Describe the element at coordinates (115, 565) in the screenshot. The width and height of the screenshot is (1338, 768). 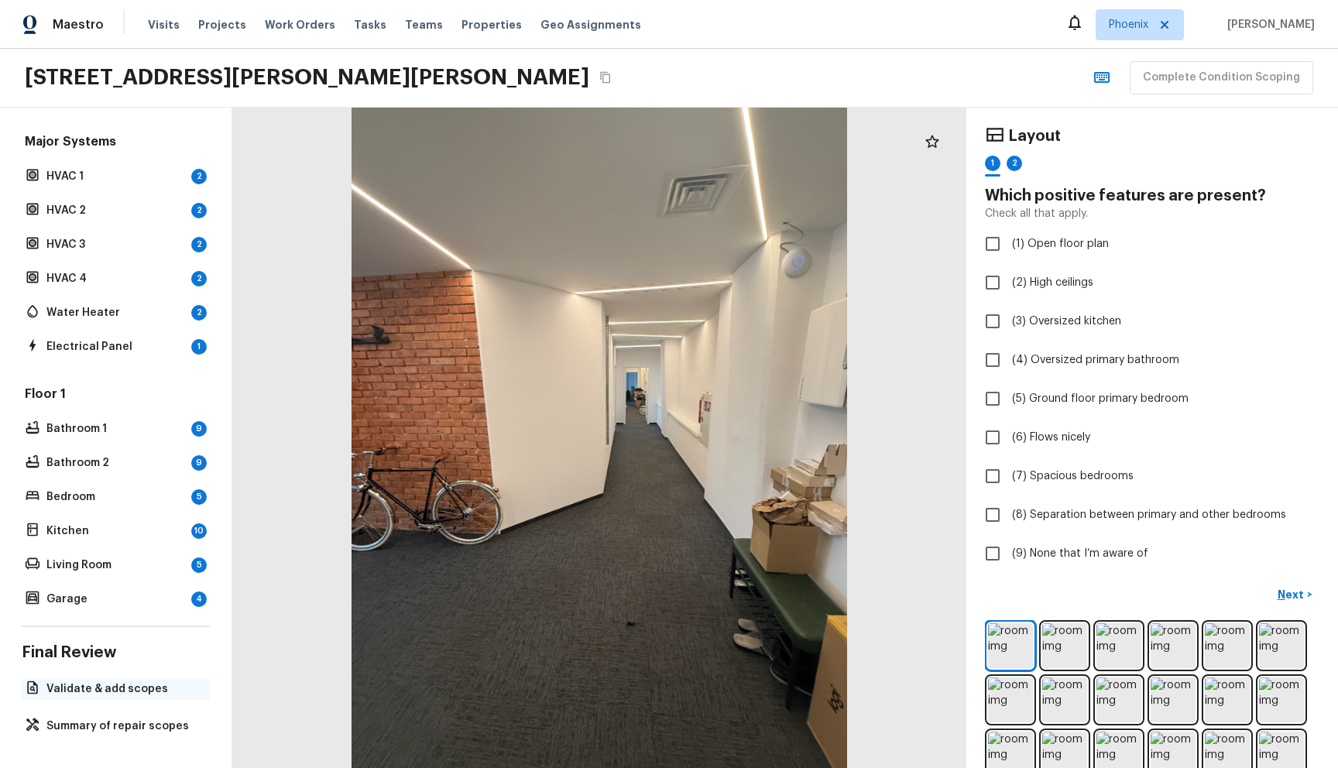
I see `p: Living Room` at that location.